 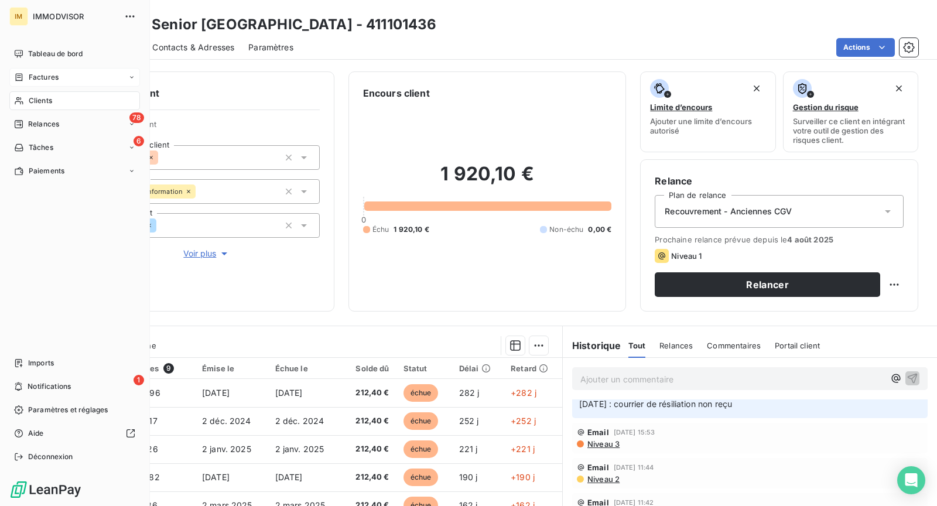 I want to click on span: Limite d’encours, so click(x=681, y=107).